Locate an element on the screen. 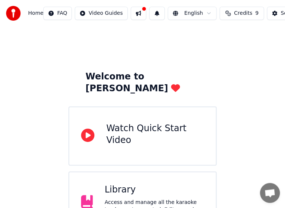  div: Watch Quick Start Video is located at coordinates (155, 135).